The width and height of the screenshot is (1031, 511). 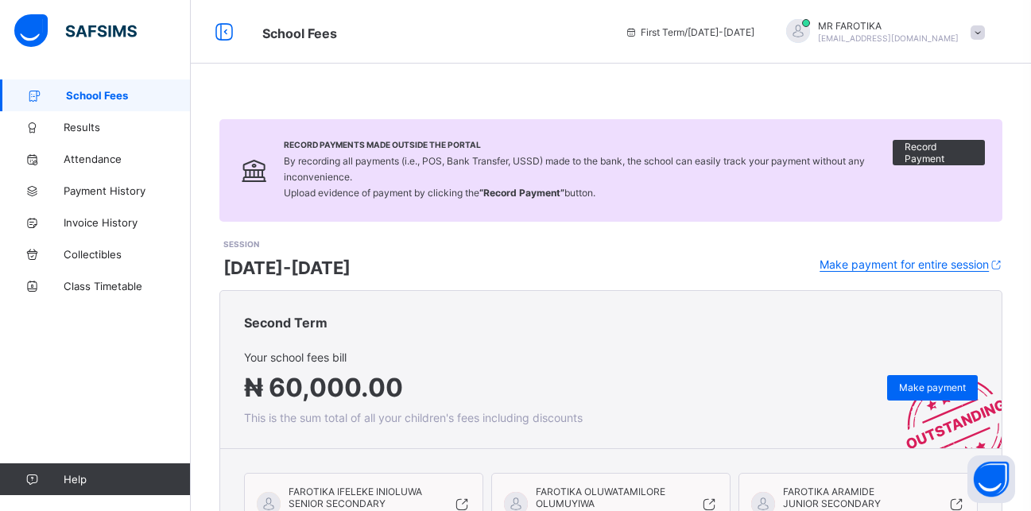 I want to click on b: “Record Payment”, so click(x=521, y=192).